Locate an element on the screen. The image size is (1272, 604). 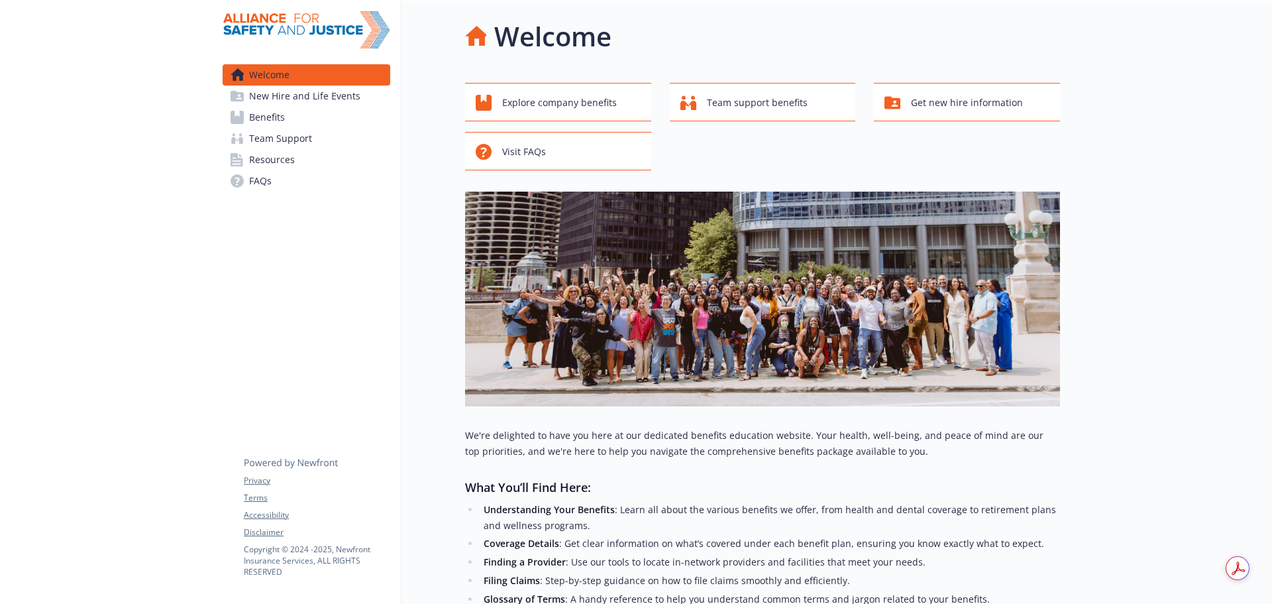
a: Terms is located at coordinates (317, 498).